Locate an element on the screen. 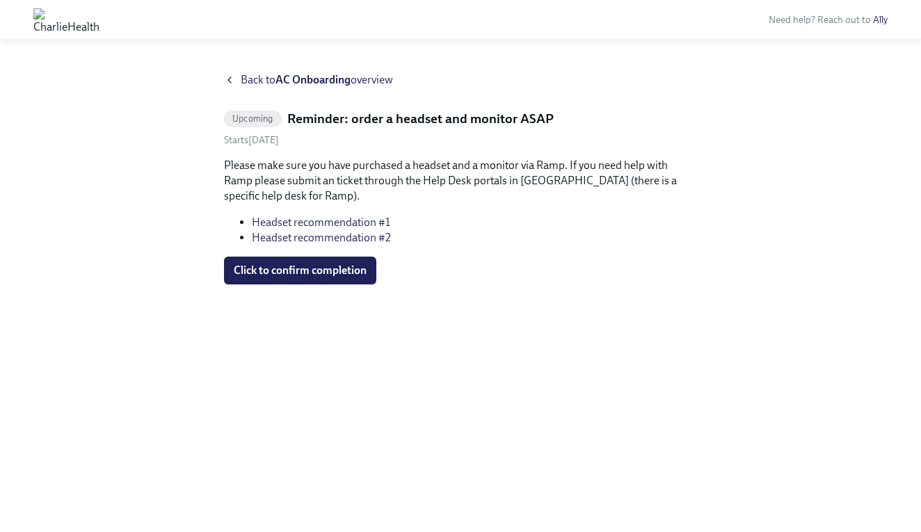  a: Ally is located at coordinates (880, 19).